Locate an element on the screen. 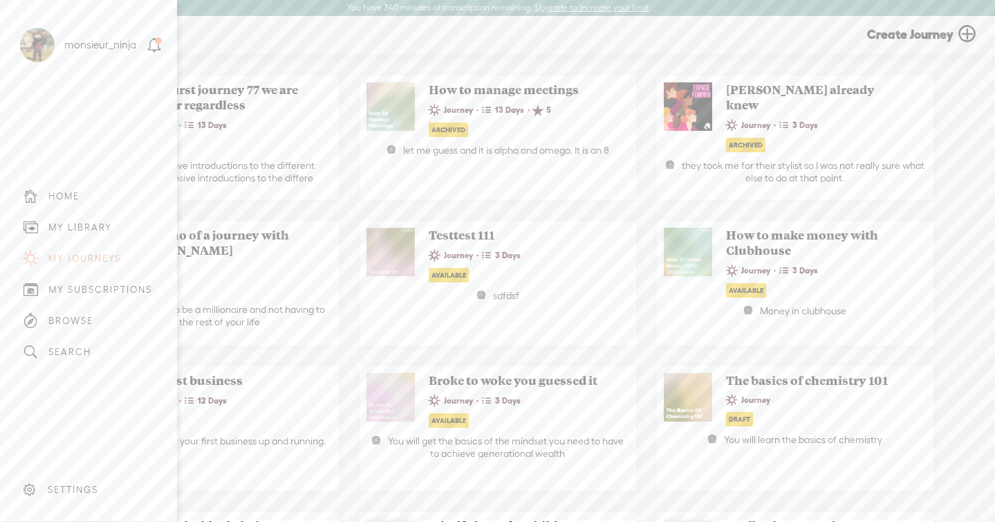 The image size is (995, 522). div: MY SUBSCRIPTIONS is located at coordinates (100, 289).